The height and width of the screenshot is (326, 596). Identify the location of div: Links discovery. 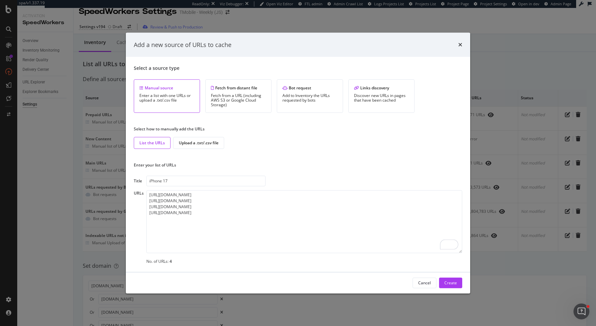
(382, 88).